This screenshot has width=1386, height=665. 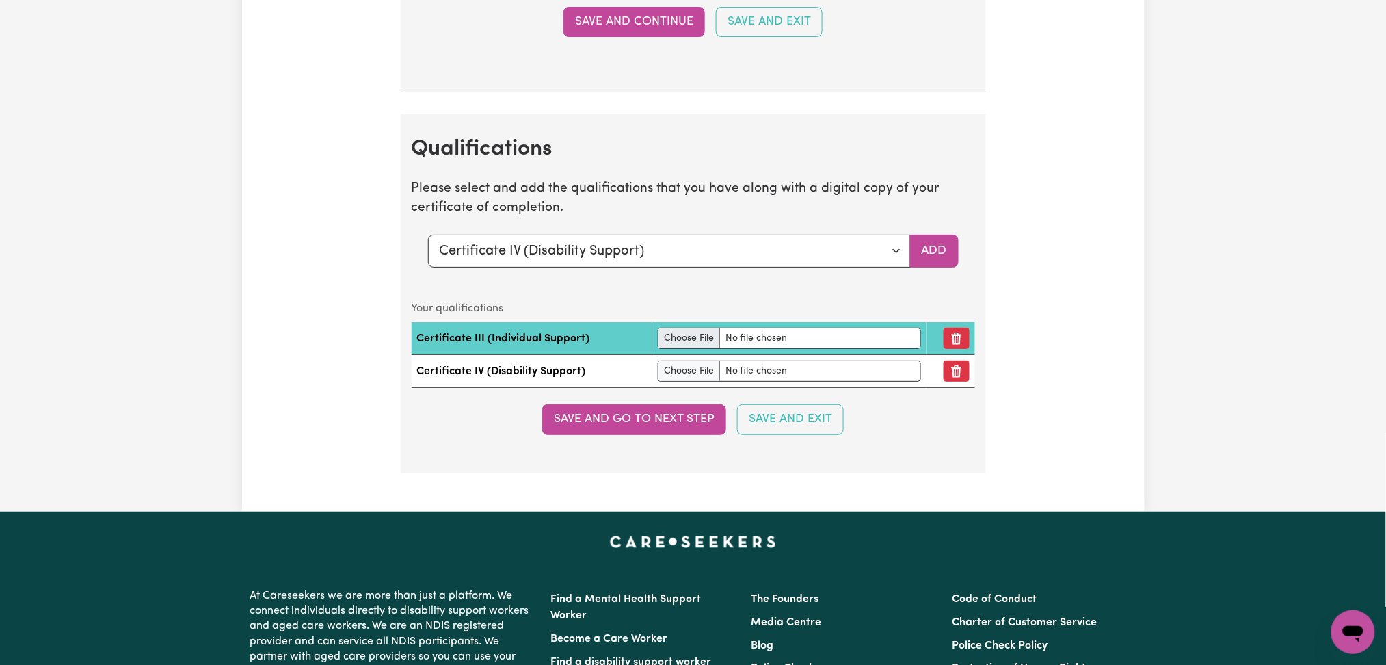 What do you see at coordinates (693, 308) in the screenshot?
I see `caption: Your qualifications` at bounding box center [693, 308].